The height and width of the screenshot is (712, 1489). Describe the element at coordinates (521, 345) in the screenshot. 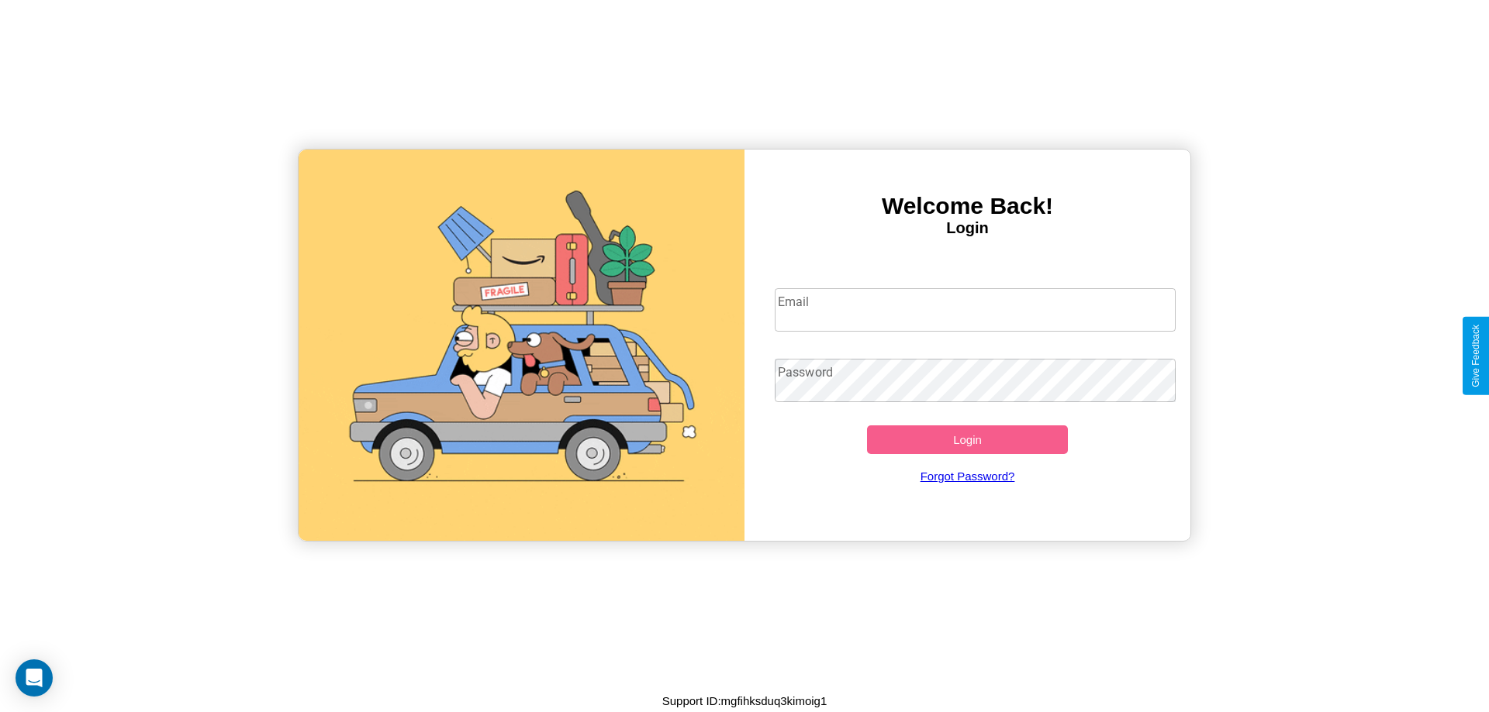

I see `img: gif` at that location.